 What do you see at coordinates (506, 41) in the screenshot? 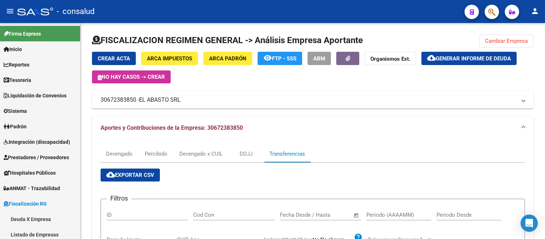
I see `button: Cambiar Empresa` at bounding box center [506, 41].